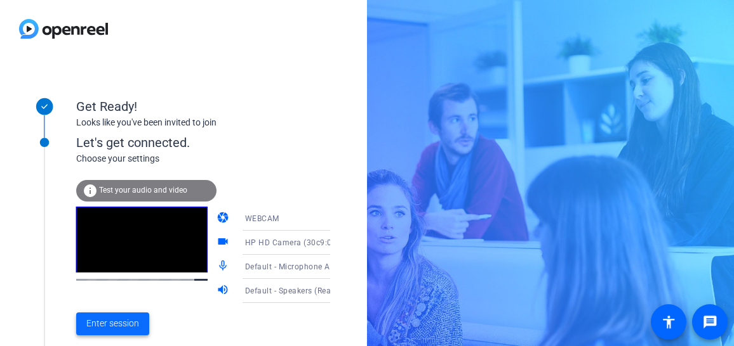 The height and width of the screenshot is (346, 734). I want to click on span: Default - Speakers (Realtek(R) Audio), so click(313, 291).